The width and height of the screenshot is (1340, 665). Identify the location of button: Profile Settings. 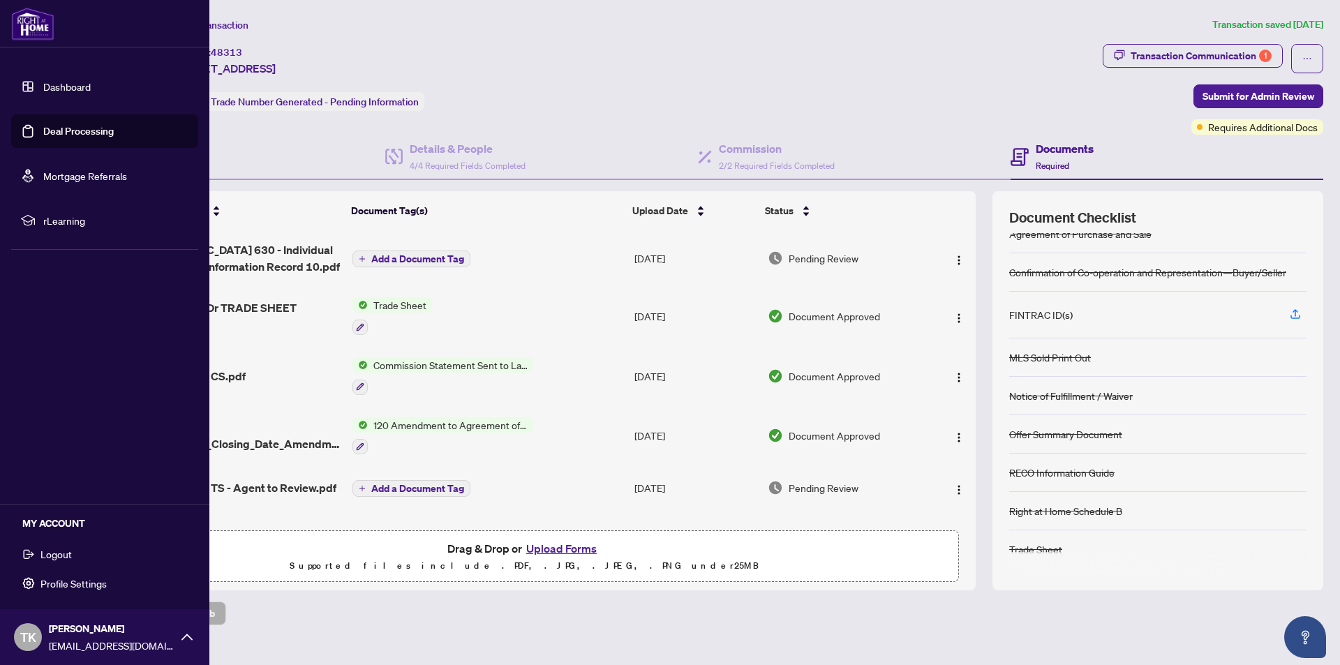
(105, 583).